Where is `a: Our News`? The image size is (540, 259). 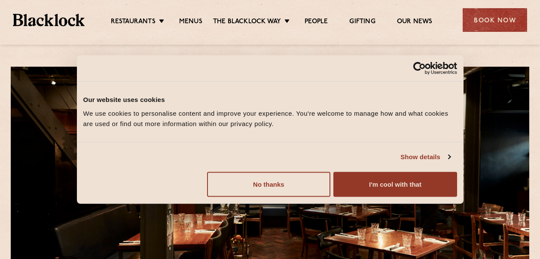
a: Our News is located at coordinates (415, 22).